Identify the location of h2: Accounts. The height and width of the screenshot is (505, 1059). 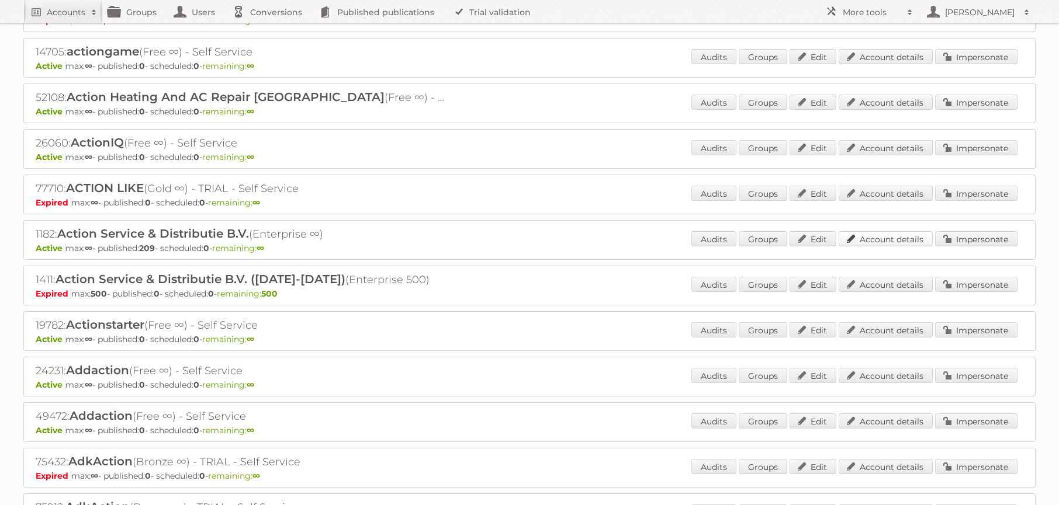
(66, 12).